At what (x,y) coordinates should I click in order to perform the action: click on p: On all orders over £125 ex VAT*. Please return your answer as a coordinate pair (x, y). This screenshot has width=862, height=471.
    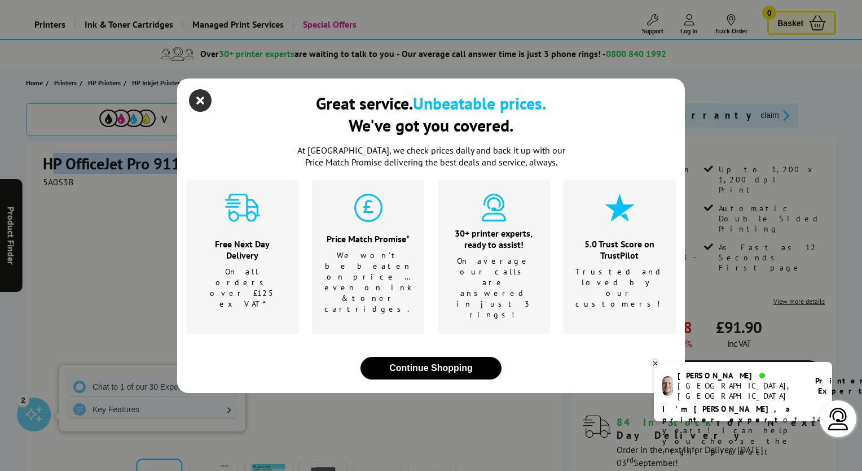
    Looking at the image, I should click on (243, 288).